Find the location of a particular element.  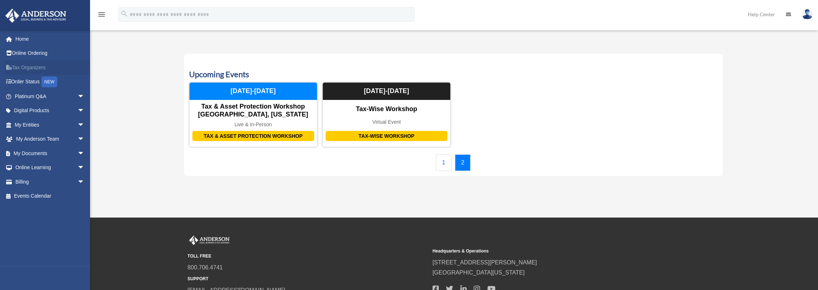

a: My Anderson Teamarrow_drop_down is located at coordinates (50, 139).